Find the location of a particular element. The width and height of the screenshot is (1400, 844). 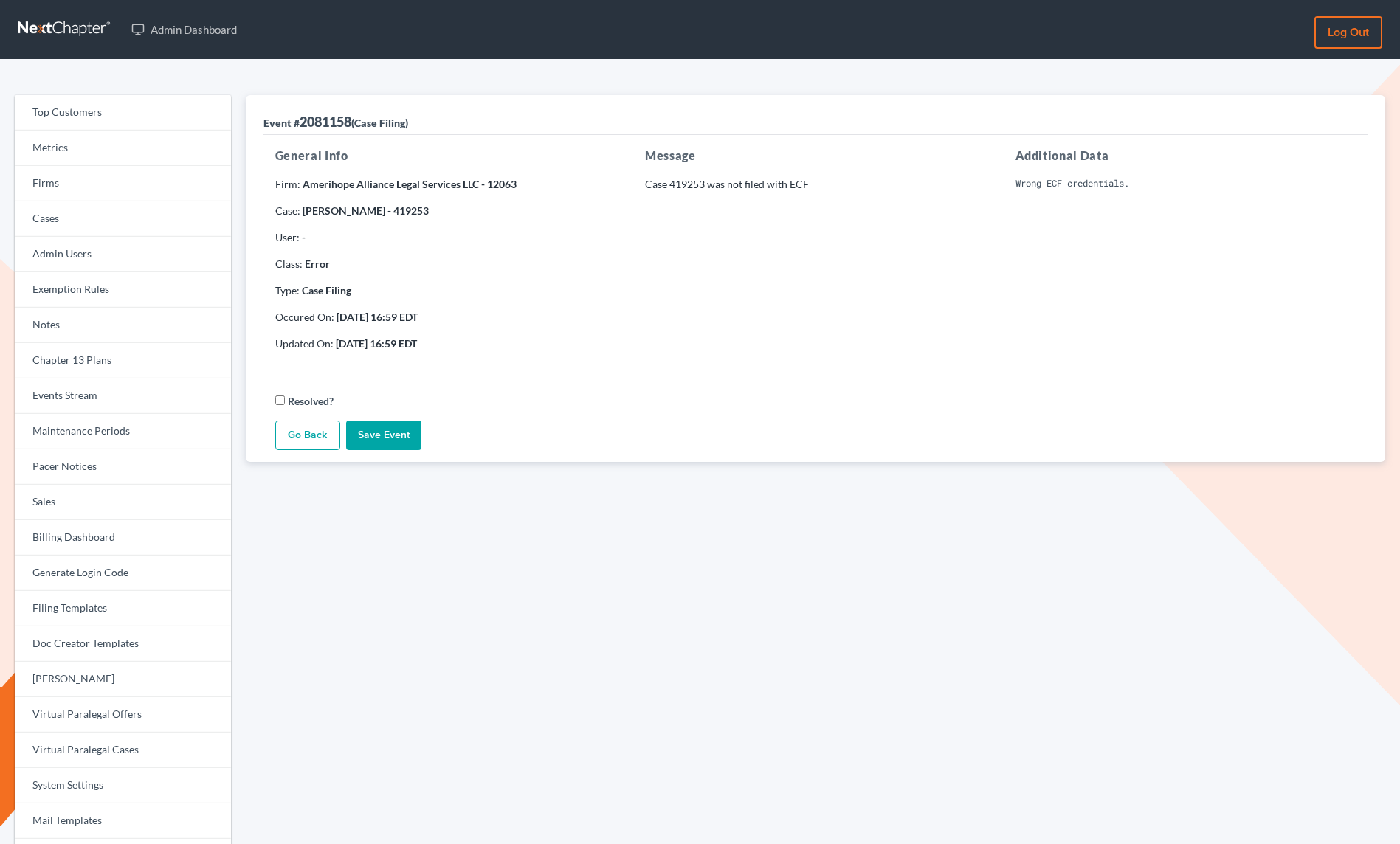

a: Virtual Paralegal Offers is located at coordinates (122, 715).